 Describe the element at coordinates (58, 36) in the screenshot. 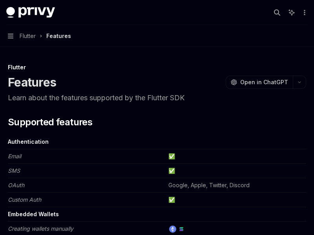

I see `div: Features` at that location.